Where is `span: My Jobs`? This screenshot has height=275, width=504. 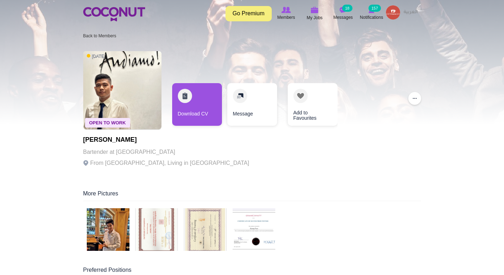
span: My Jobs is located at coordinates (314, 18).